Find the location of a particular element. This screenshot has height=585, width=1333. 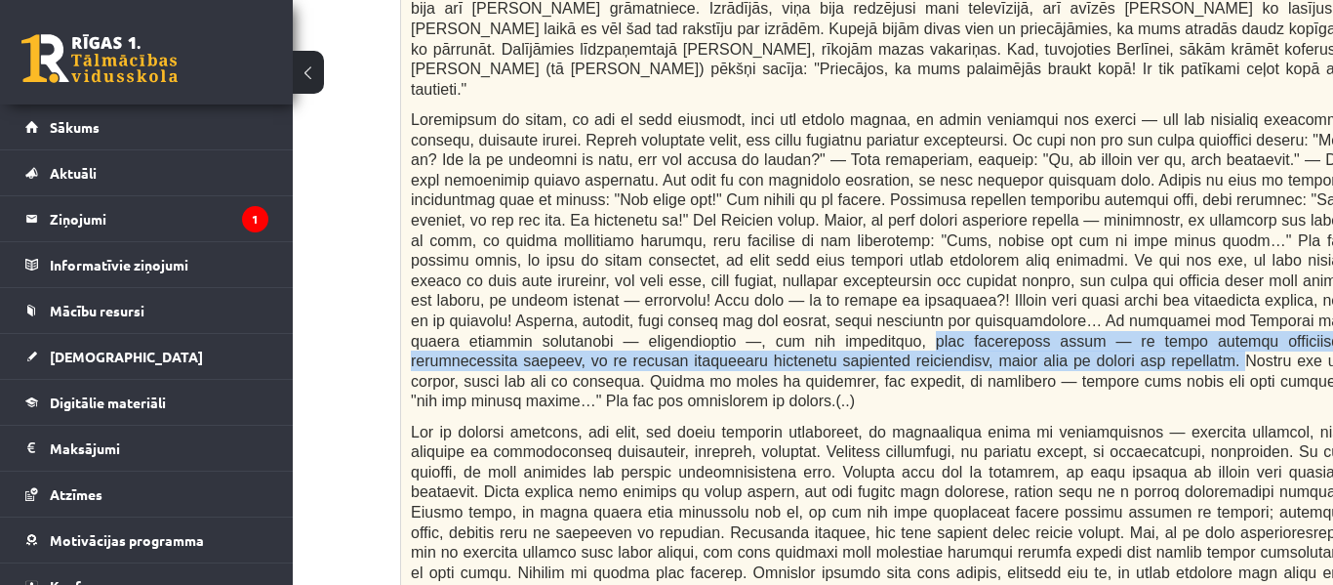

legend: Informatīvie ziņojumi is located at coordinates (159, 264).